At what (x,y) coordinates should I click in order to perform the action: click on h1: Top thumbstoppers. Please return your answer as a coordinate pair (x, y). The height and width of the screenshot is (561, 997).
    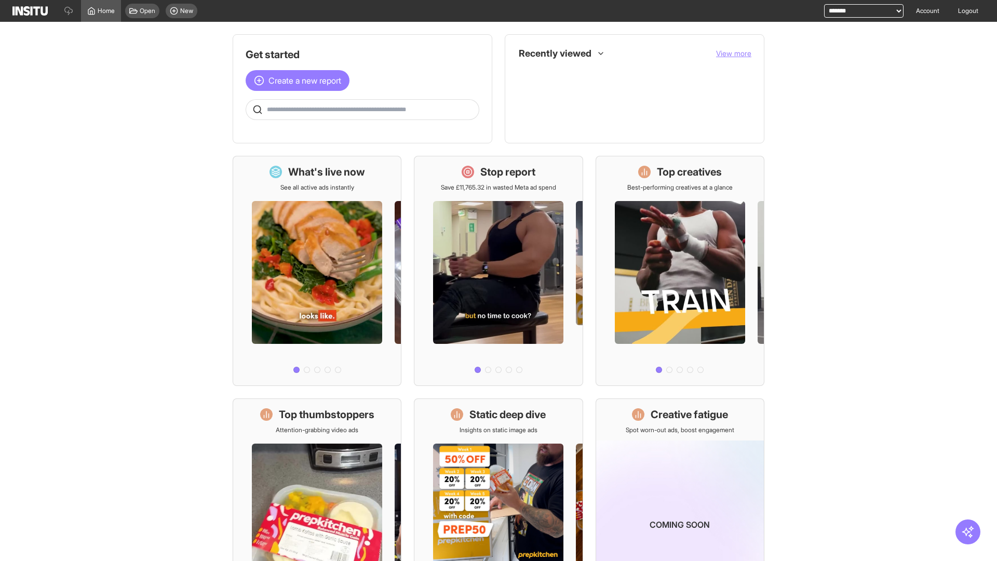
    Looking at the image, I should click on (327, 414).